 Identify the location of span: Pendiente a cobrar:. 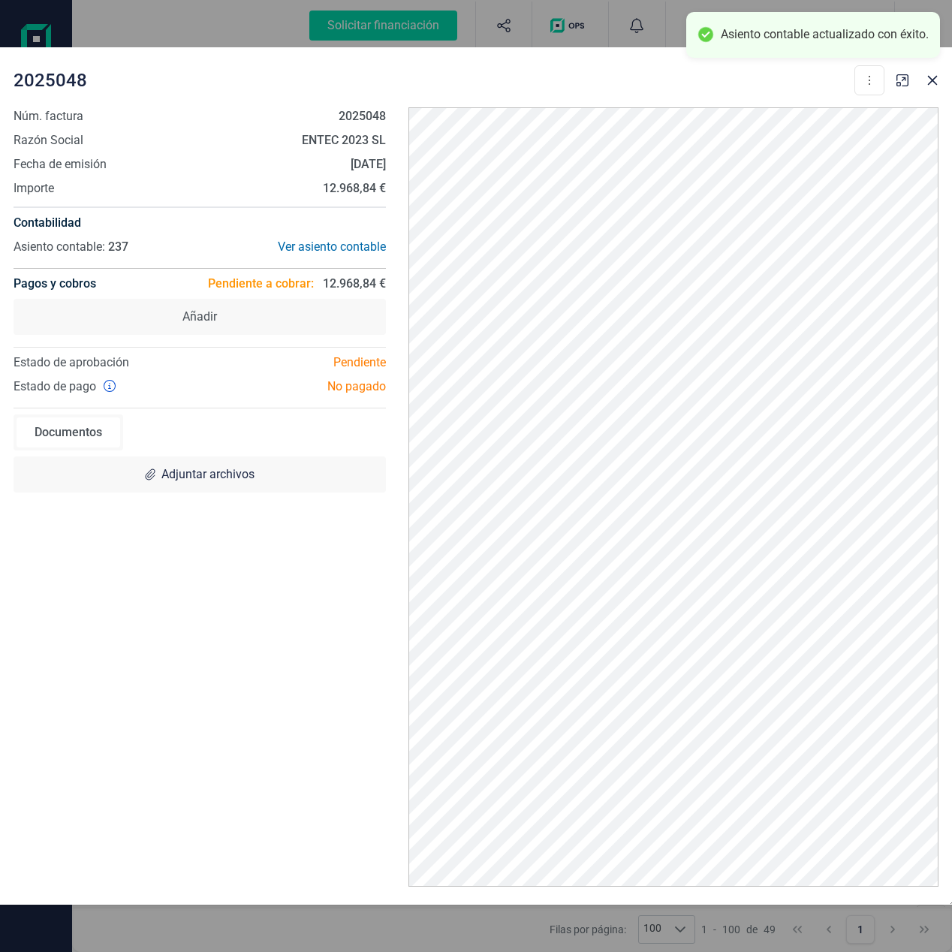
(261, 284).